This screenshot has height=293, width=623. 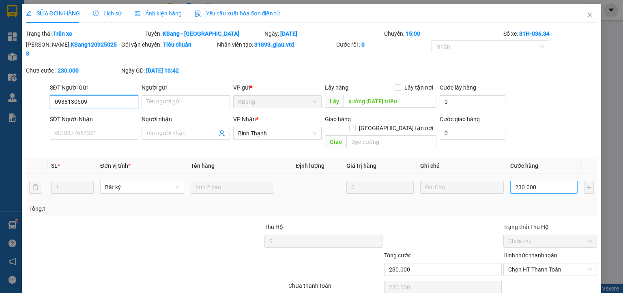 I want to click on div: Tuyến:, so click(x=204, y=34).